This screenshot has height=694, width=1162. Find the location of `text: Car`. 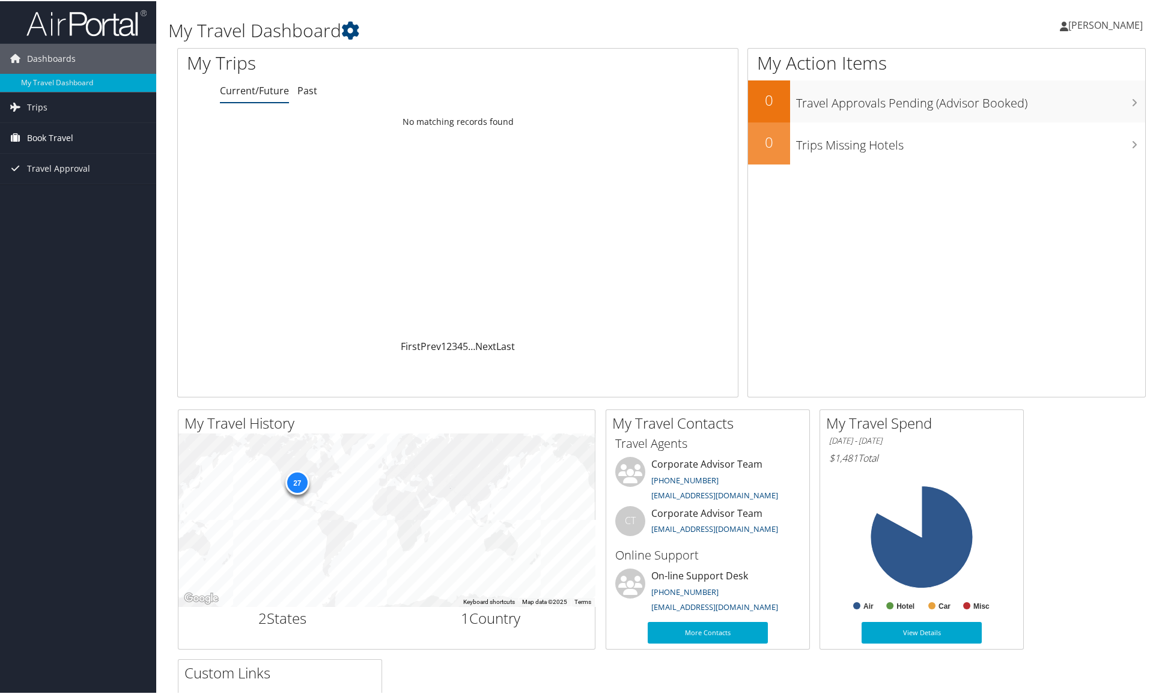

text: Car is located at coordinates (944, 605).